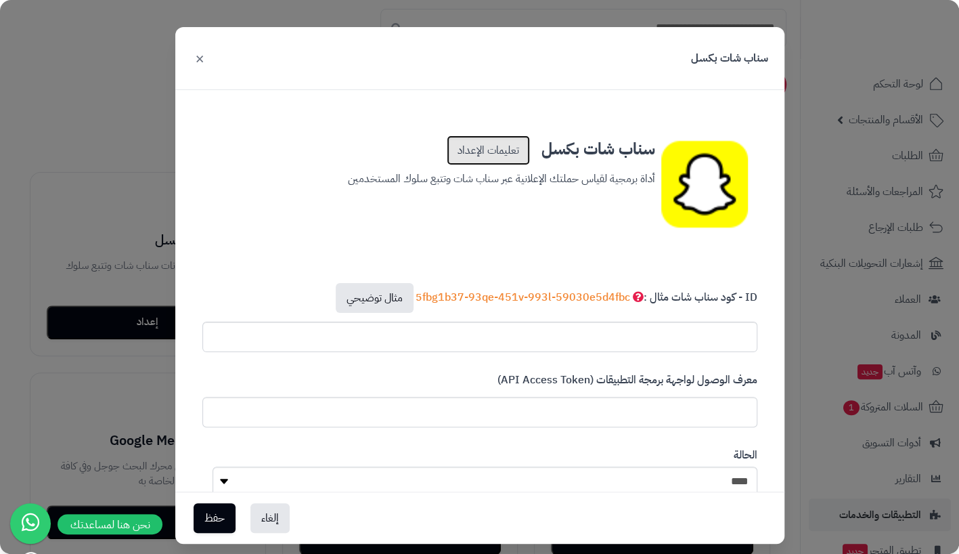 This screenshot has width=959, height=554. What do you see at coordinates (545, 300) in the screenshot?
I see `label: ID - كود سناب شات مثال :` at bounding box center [545, 300].